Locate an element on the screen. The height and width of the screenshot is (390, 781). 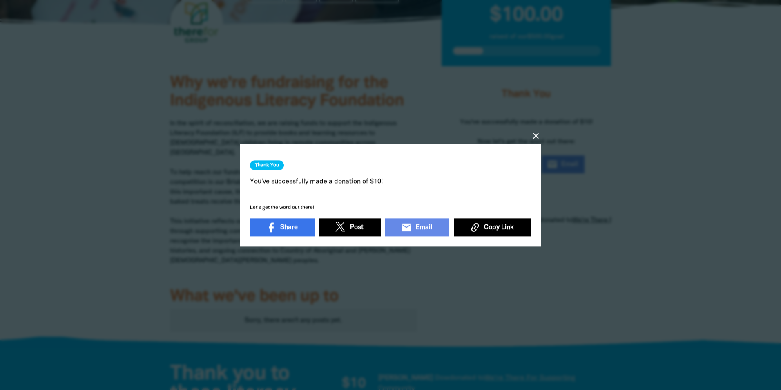
i: email is located at coordinates (406, 227).